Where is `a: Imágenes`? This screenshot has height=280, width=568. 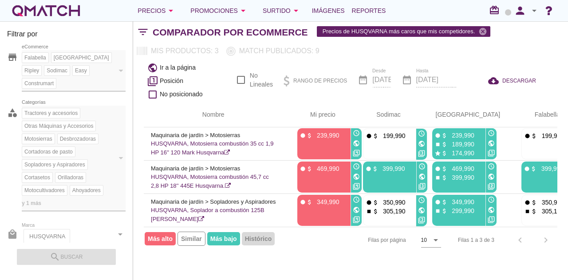
a: Imágenes is located at coordinates (328, 11).